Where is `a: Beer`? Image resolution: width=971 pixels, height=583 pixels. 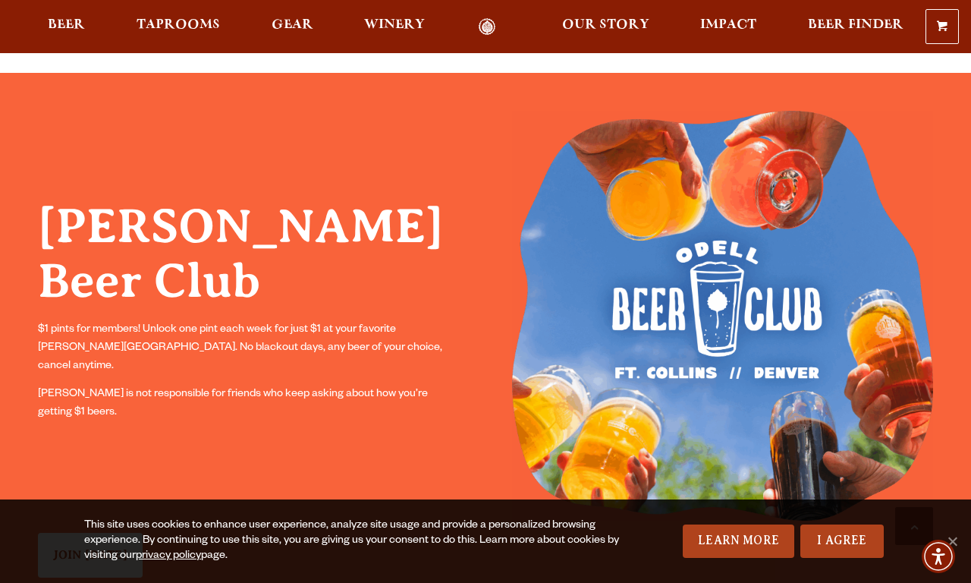
a: Beer is located at coordinates (66, 27).